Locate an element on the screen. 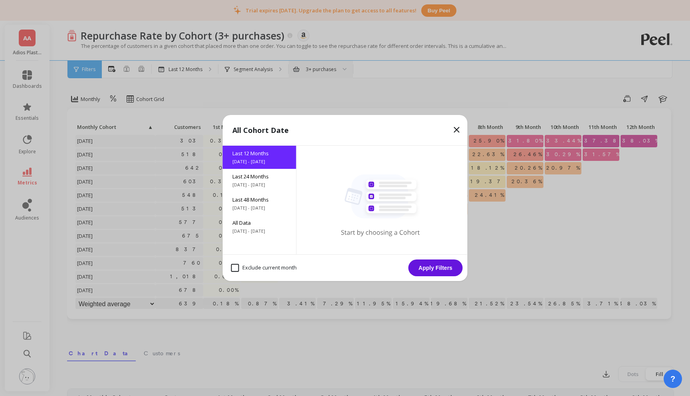 The width and height of the screenshot is (690, 396). span: All Data is located at coordinates (260, 223).